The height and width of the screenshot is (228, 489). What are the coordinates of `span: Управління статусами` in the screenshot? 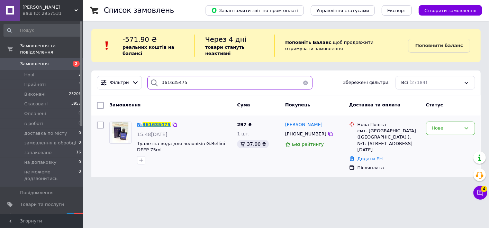 It's located at (342, 10).